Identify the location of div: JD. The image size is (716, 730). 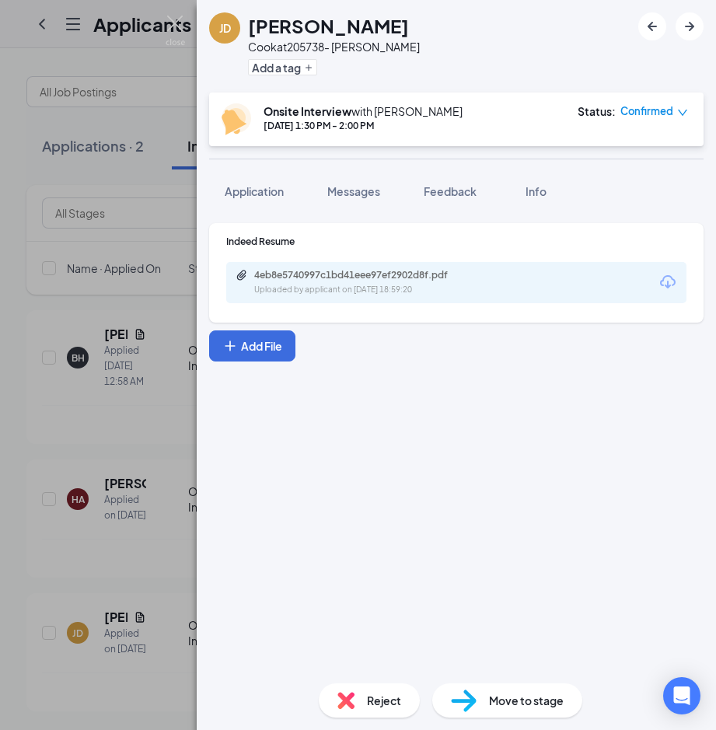
(225, 28).